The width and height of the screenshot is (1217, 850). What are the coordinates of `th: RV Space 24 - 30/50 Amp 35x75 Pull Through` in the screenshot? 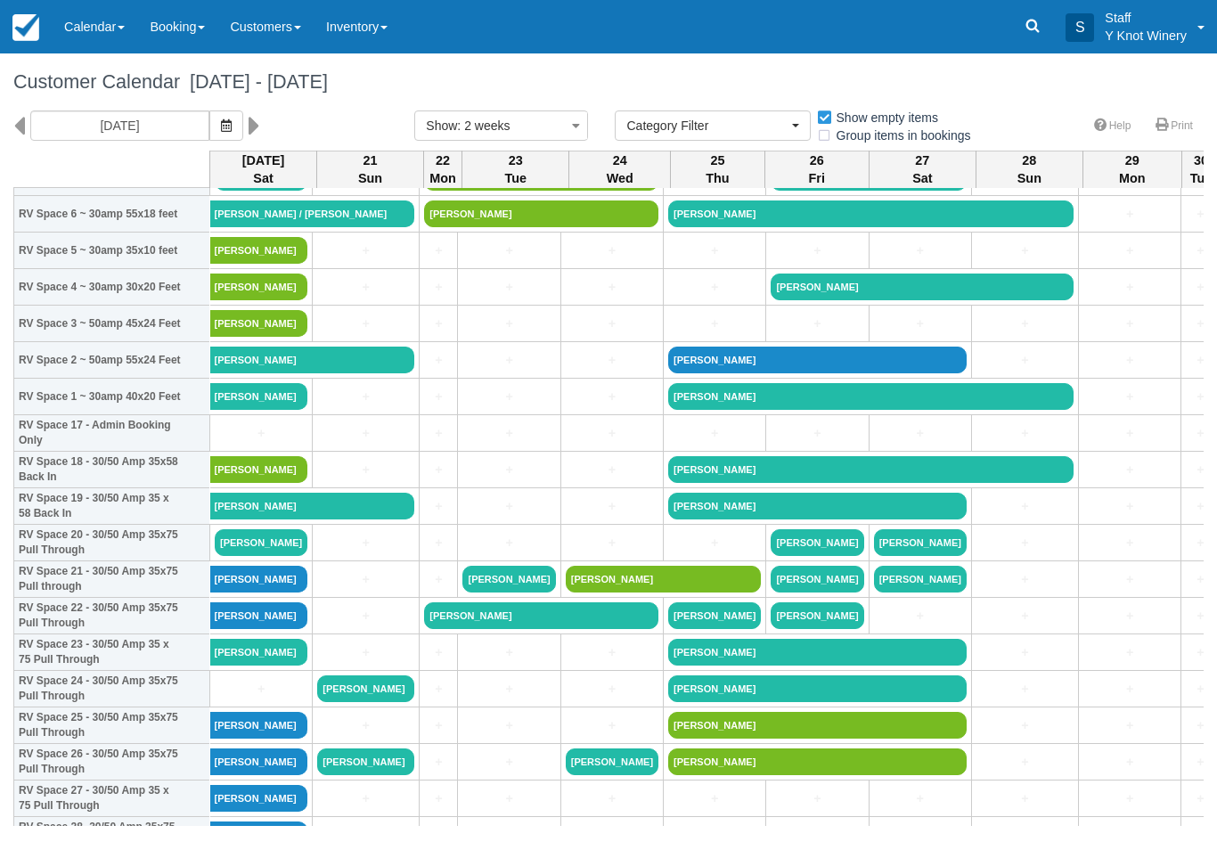 It's located at (112, 689).